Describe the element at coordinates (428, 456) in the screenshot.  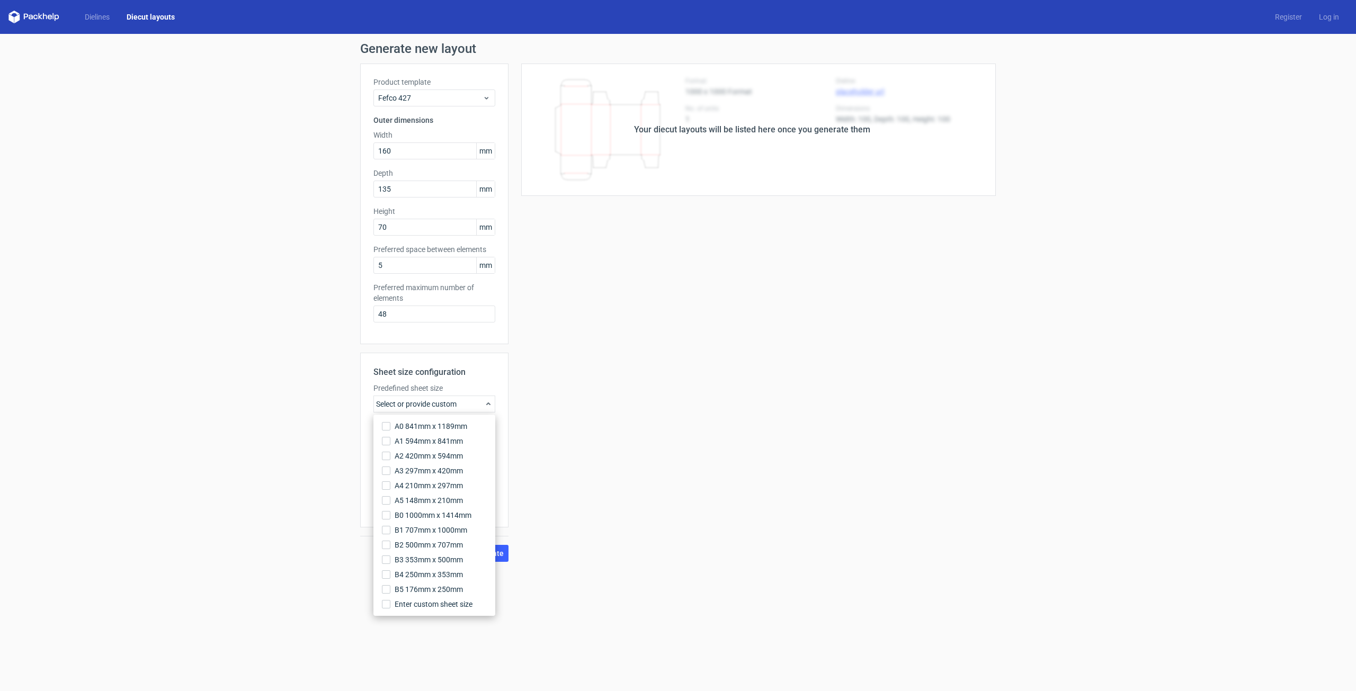
I see `span: A2 420mm x 594mm` at that location.